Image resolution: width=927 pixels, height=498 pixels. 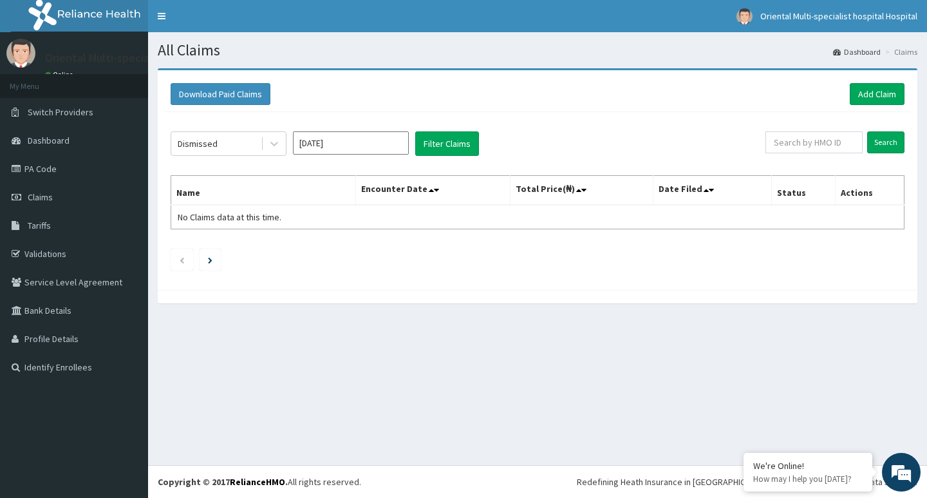 I want to click on span: Dashboard, so click(x=48, y=140).